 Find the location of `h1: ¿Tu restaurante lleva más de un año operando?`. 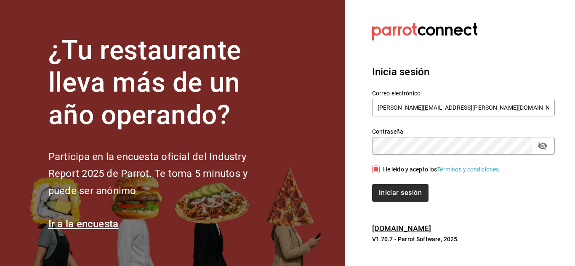

h1: ¿Tu restaurante lleva más de un año operando? is located at coordinates (162, 83).